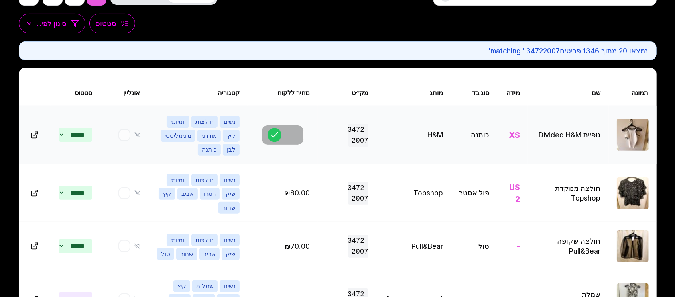  Describe the element at coordinates (283, 93) in the screenshot. I see `th: מחיר ללקוח` at that location.